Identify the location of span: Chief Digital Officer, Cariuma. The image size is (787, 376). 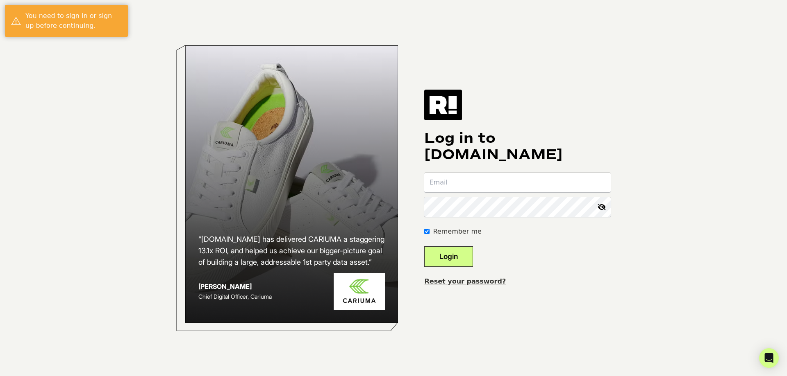
(235, 297).